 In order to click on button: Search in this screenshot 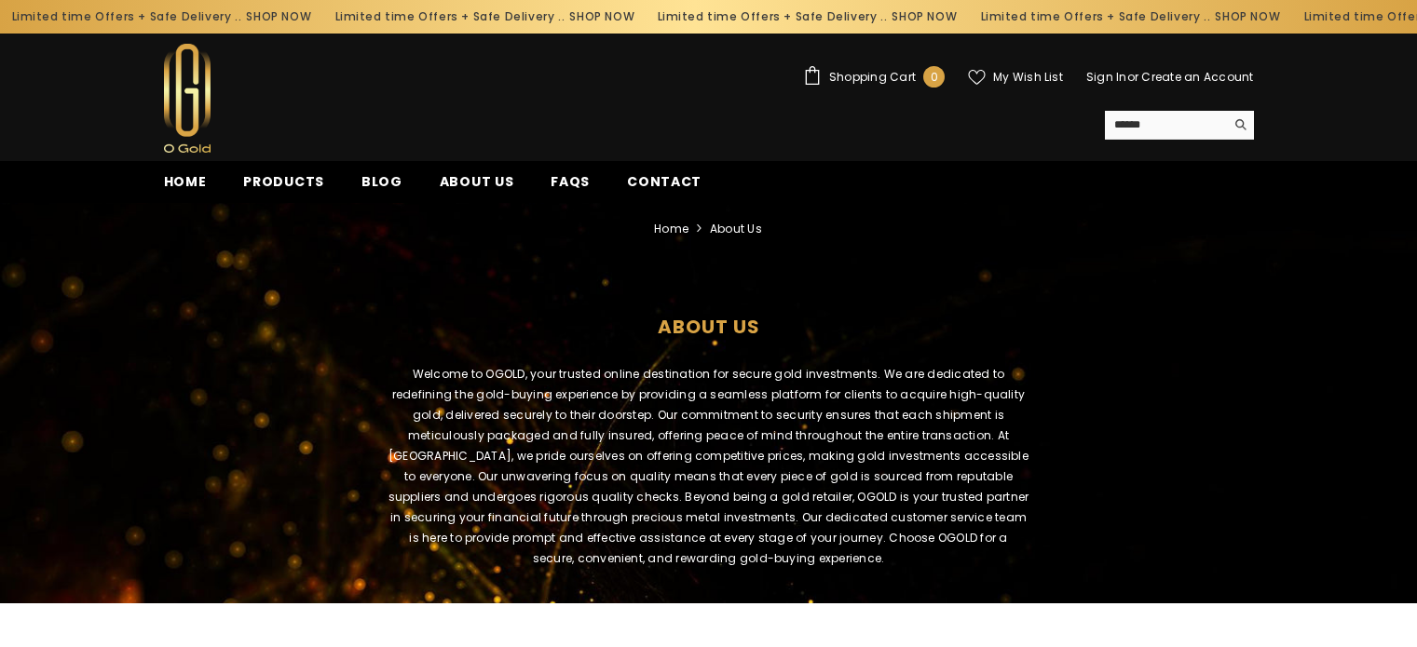, I will do `click(1239, 125)`.